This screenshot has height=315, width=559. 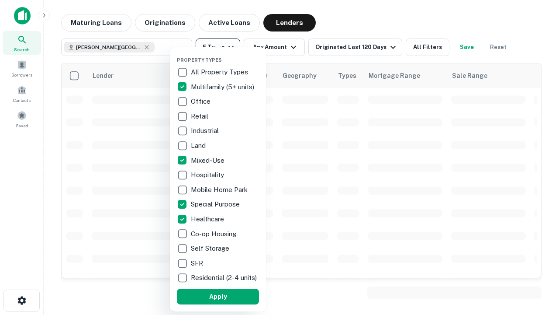 What do you see at coordinates (201, 116) in the screenshot?
I see `p: Retail` at bounding box center [201, 116].